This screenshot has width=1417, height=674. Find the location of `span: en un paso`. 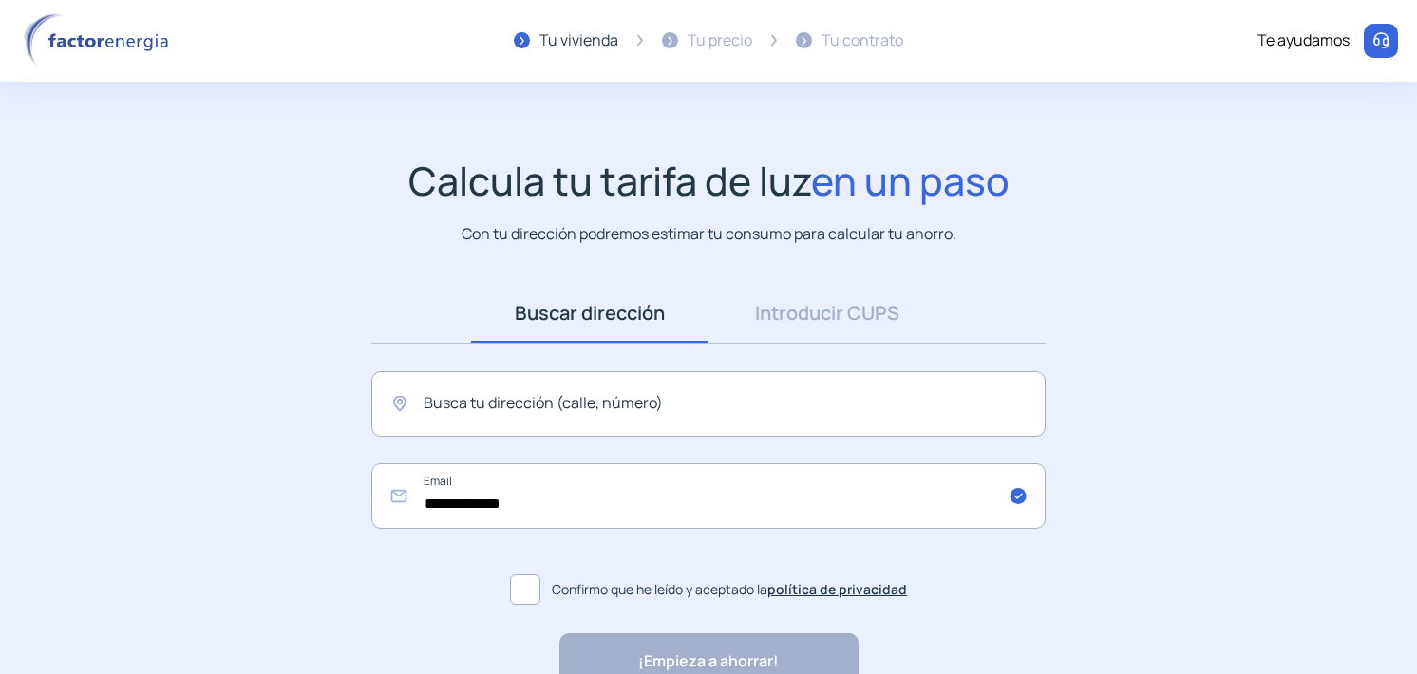

span: en un paso is located at coordinates (910, 180).